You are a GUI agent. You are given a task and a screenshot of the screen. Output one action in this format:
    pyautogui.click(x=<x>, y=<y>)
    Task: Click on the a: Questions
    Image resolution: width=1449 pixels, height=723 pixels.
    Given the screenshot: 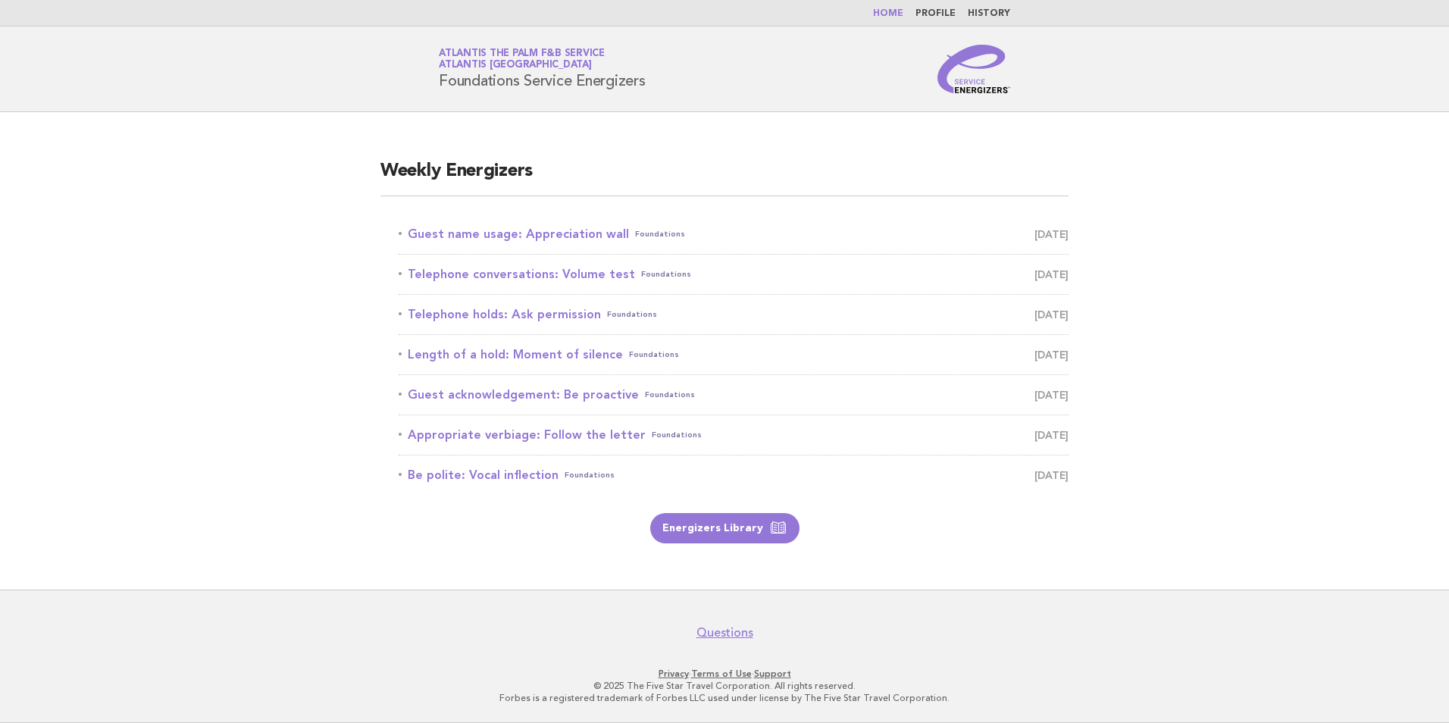 What is the action you would take?
    pyautogui.click(x=725, y=633)
    